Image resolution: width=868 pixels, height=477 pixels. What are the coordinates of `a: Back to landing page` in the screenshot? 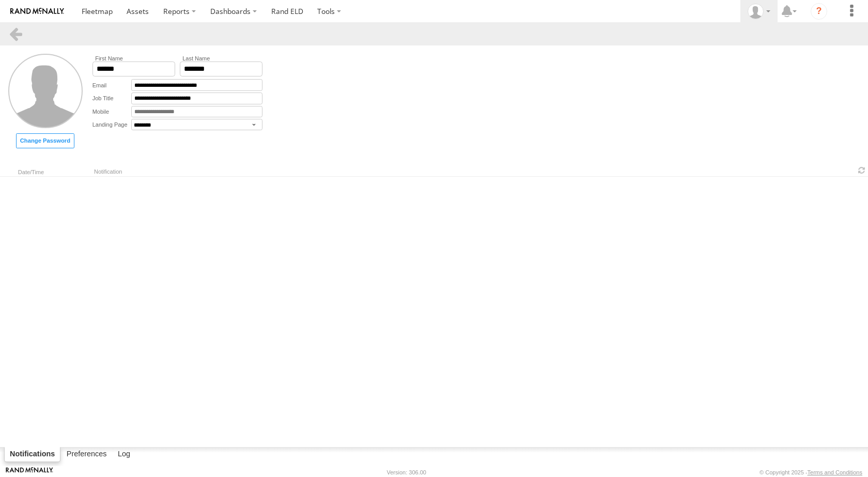 It's located at (15, 34).